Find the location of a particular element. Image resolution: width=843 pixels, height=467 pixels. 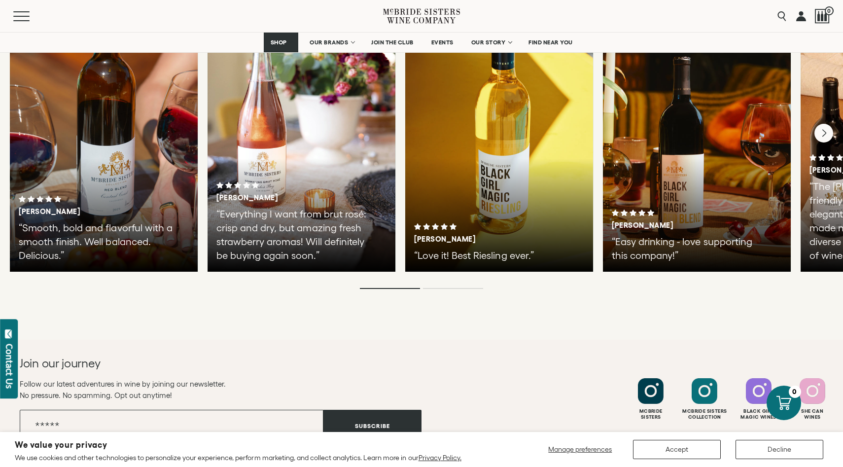

a: Follow Black Girl Magic Wines on Instagram Black GirlMagic Wines is located at coordinates (759, 399).